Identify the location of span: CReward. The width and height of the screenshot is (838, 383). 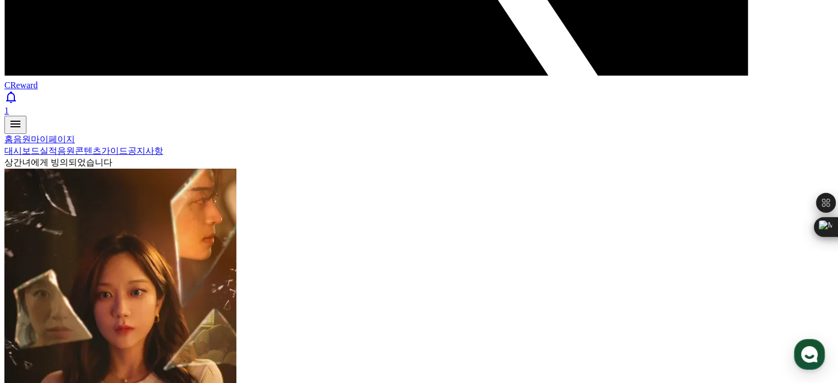
(21, 85).